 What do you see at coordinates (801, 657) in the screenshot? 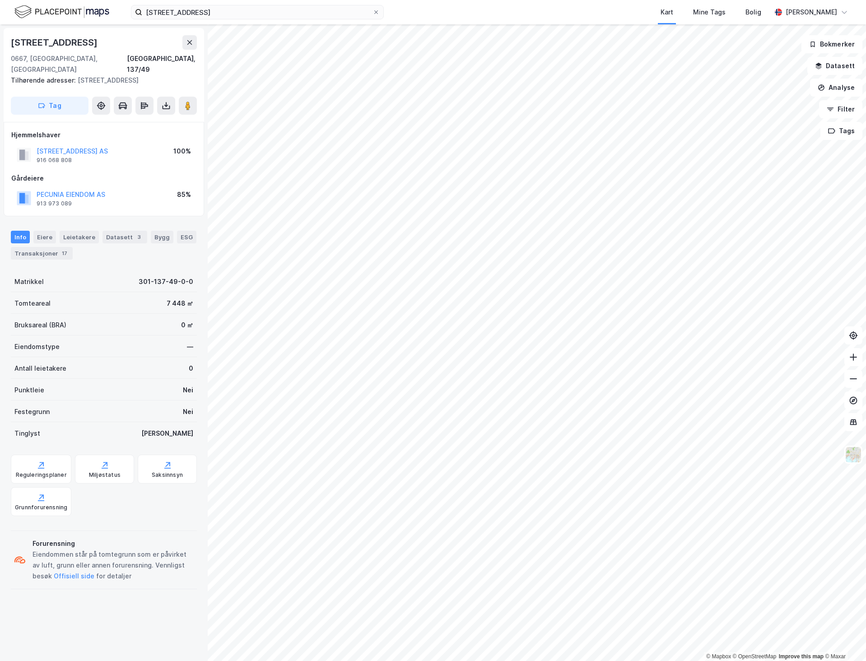
I see `a: Improve this map` at bounding box center [801, 657].